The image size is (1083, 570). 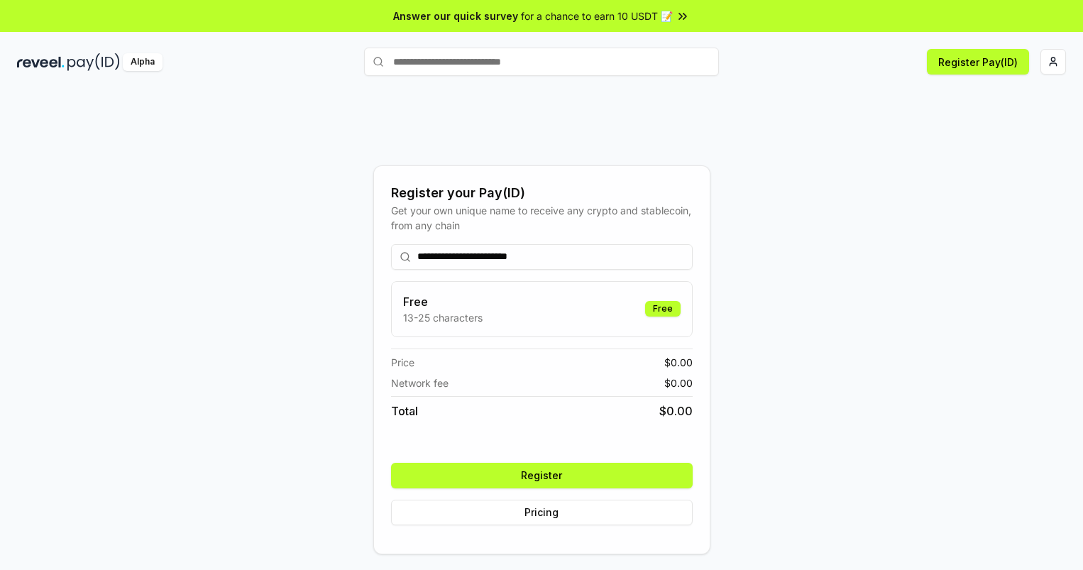 I want to click on button: Register Pay(ID), so click(x=978, y=62).